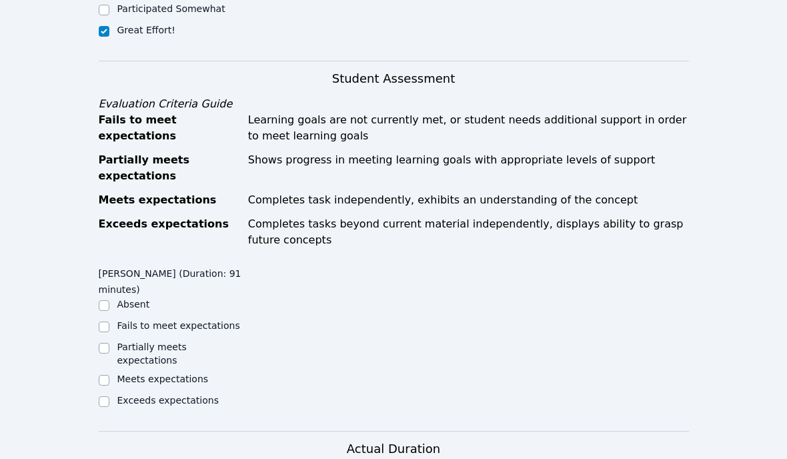  I want to click on label: Partially meets expectations, so click(152, 354).